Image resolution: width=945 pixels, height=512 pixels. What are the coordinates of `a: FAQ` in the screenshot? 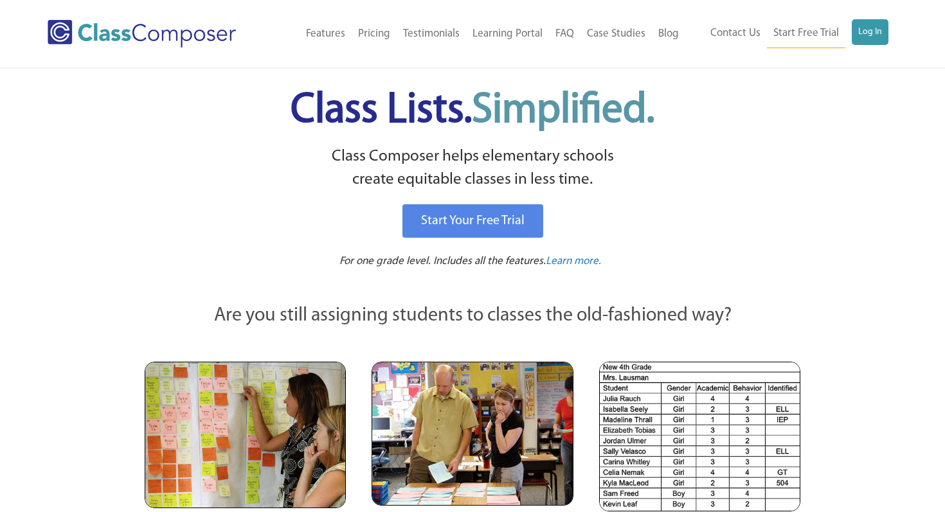 It's located at (564, 34).